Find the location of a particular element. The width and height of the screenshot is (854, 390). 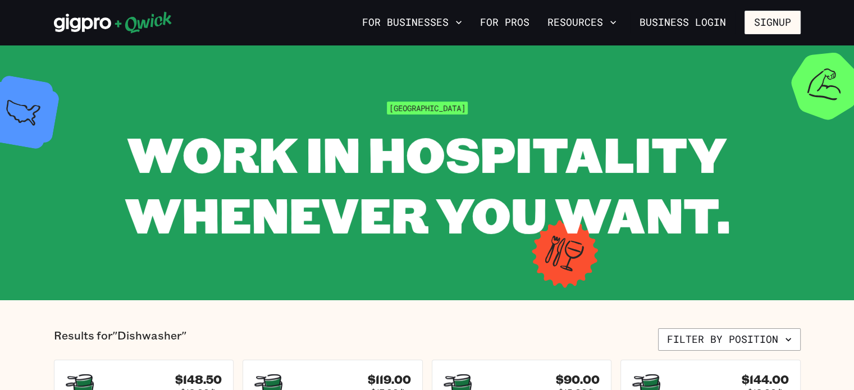

h4: $119.00 is located at coordinates (389, 379).